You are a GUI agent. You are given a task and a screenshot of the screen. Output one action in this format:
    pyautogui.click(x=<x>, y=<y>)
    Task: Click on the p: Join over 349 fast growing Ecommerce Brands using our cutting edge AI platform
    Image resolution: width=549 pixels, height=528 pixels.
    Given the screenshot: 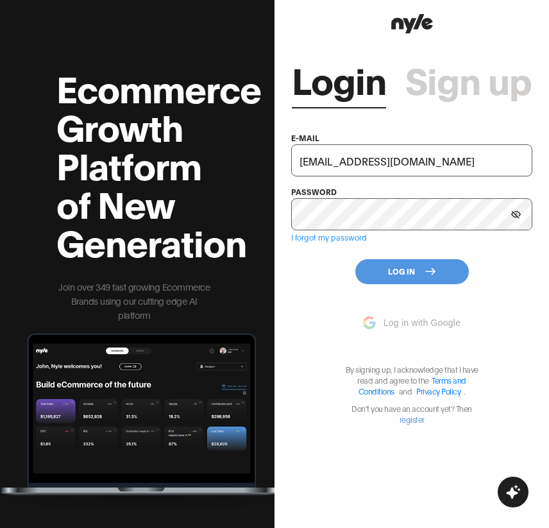 What is the action you would take?
    pyautogui.click(x=134, y=301)
    